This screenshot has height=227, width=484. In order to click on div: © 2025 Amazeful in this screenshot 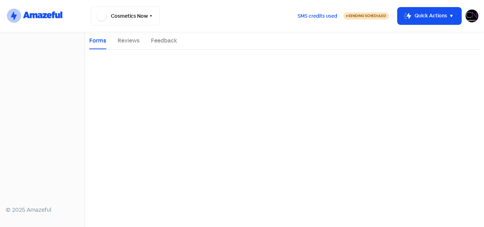, I will do `click(42, 210)`.